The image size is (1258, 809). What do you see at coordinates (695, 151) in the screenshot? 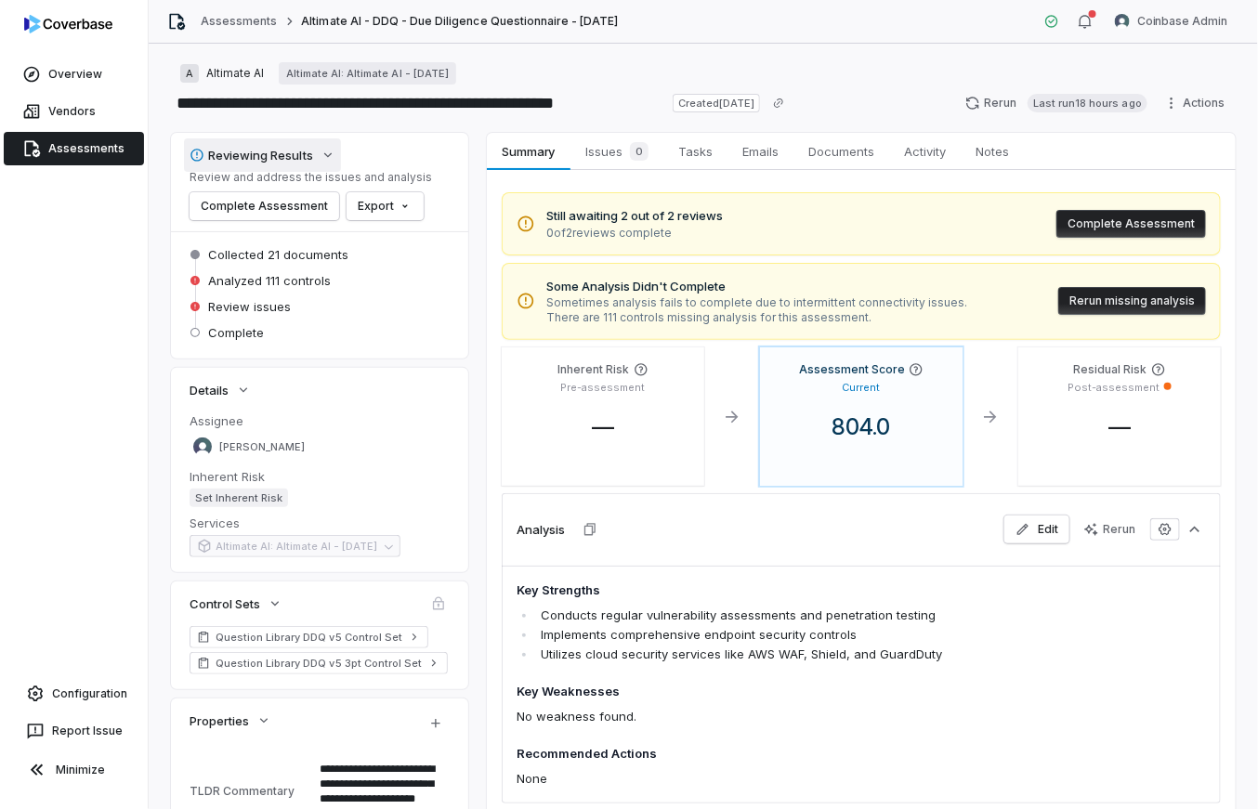
I see `span: Tasks` at bounding box center [695, 151].